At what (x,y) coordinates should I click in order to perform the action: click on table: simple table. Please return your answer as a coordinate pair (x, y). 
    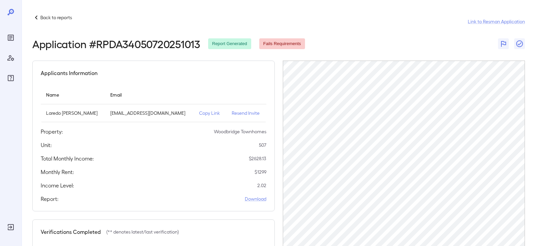
    Looking at the image, I should click on (153, 104).